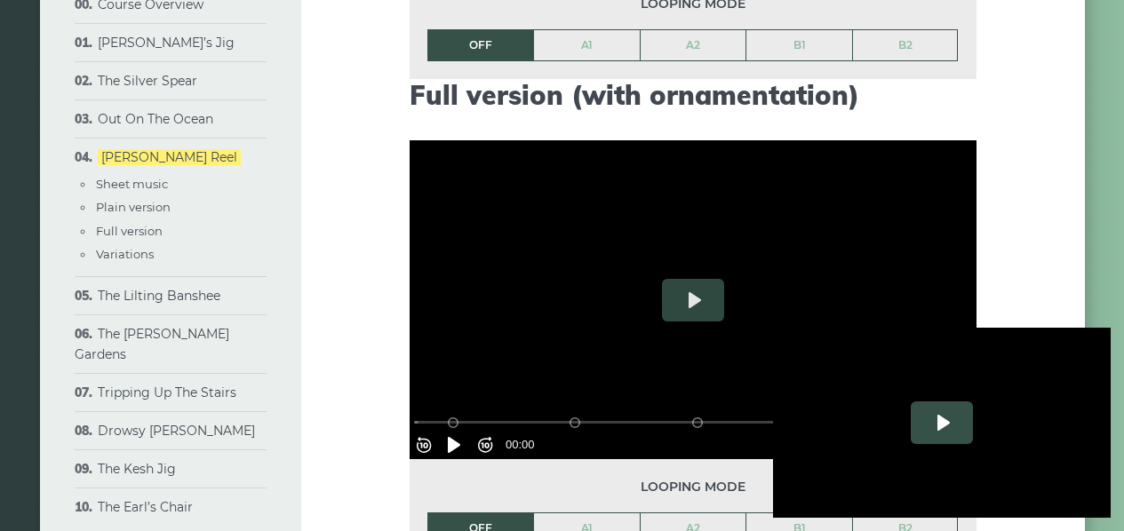 The image size is (1124, 531). What do you see at coordinates (155, 119) in the screenshot?
I see `a: Out On The Ocean` at bounding box center [155, 119].